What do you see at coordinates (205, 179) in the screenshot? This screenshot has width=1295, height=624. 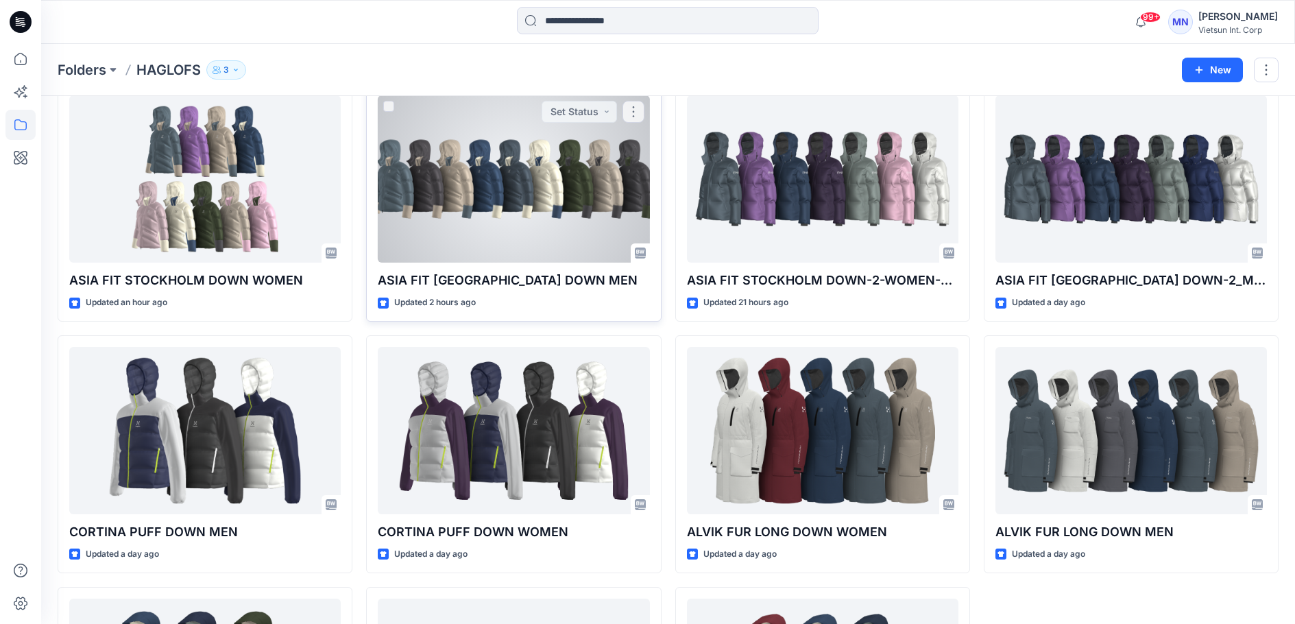 I see `a: ASIA FIT STOCKHOLM DOWN WOMEN` at bounding box center [205, 179].